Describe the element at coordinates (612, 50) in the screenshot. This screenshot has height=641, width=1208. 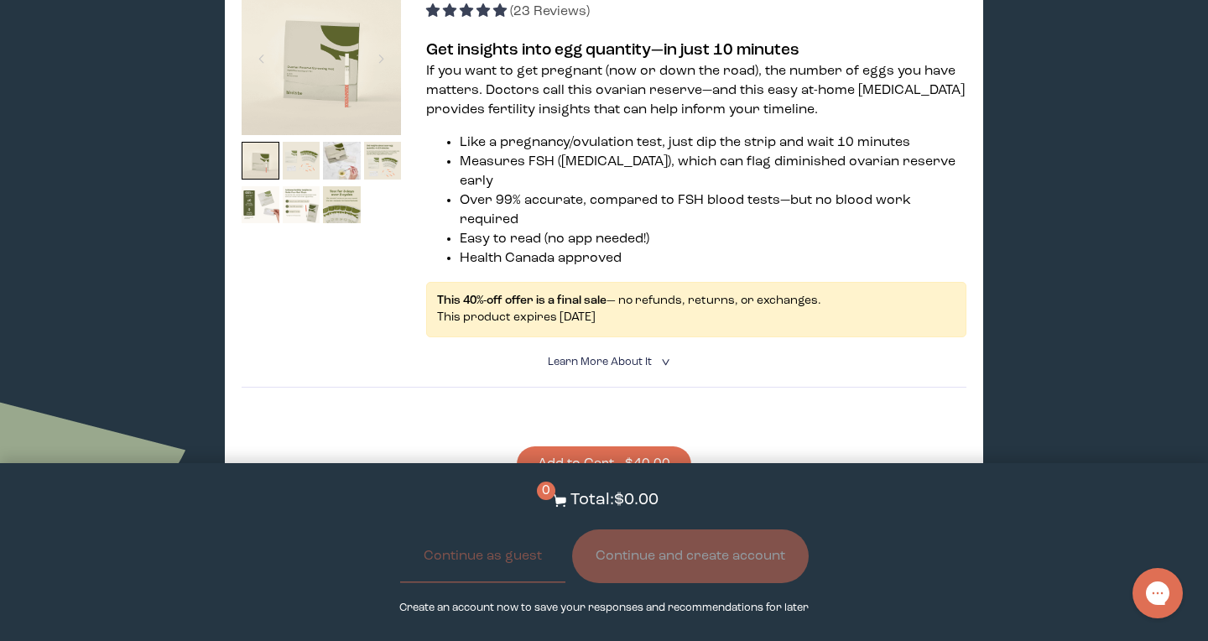
I see `b: Get insights into egg quantity—in just 10 minutes` at that location.